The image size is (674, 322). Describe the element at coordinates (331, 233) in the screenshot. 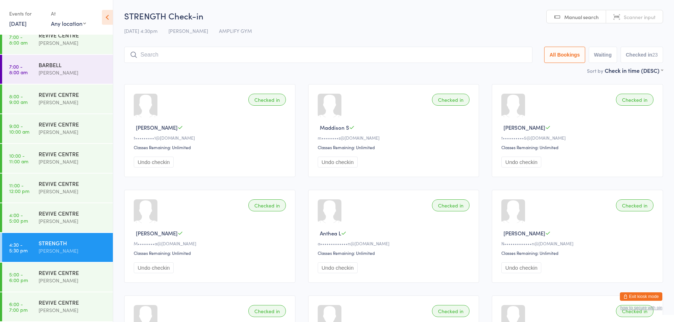

I see `span: Anthea L` at that location.